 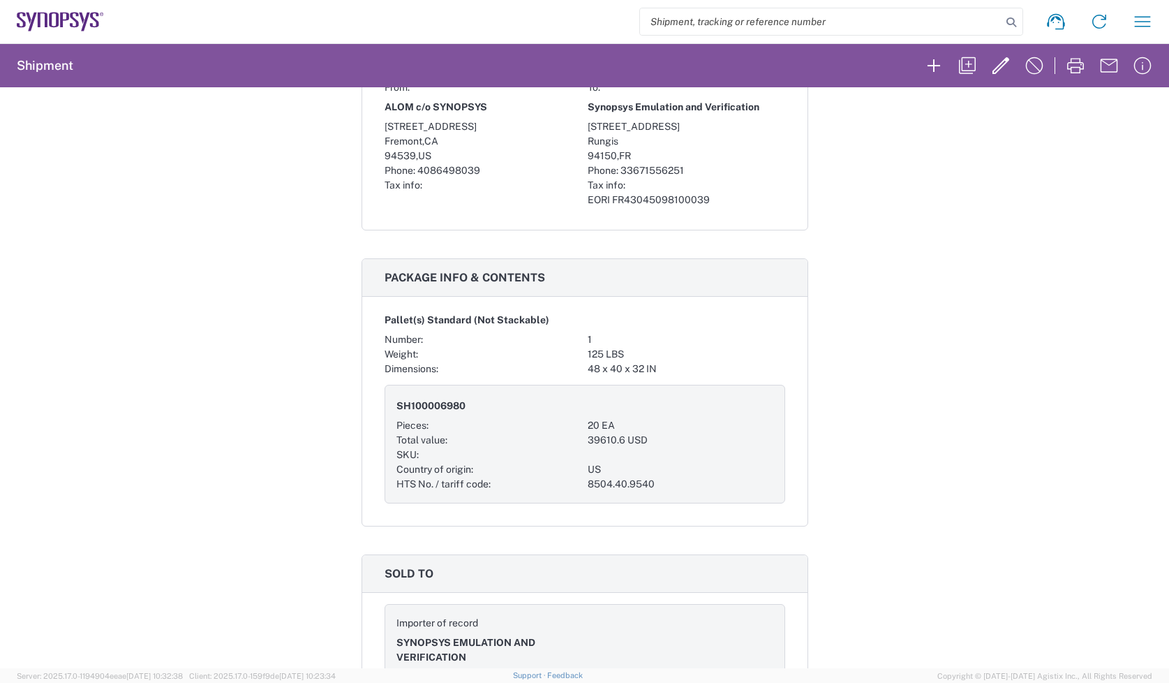 I want to click on span: 94539, so click(x=400, y=156).